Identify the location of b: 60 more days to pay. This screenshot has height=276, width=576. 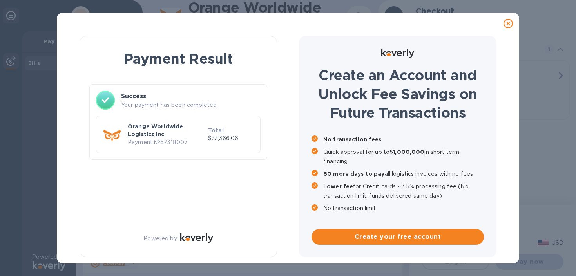
(354, 174).